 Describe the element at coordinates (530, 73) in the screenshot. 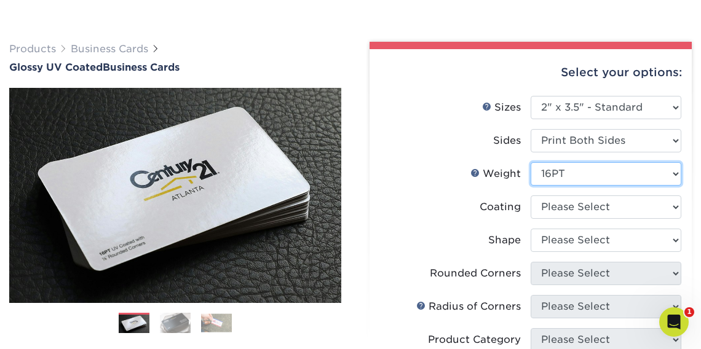

I see `div: Select your options:` at that location.